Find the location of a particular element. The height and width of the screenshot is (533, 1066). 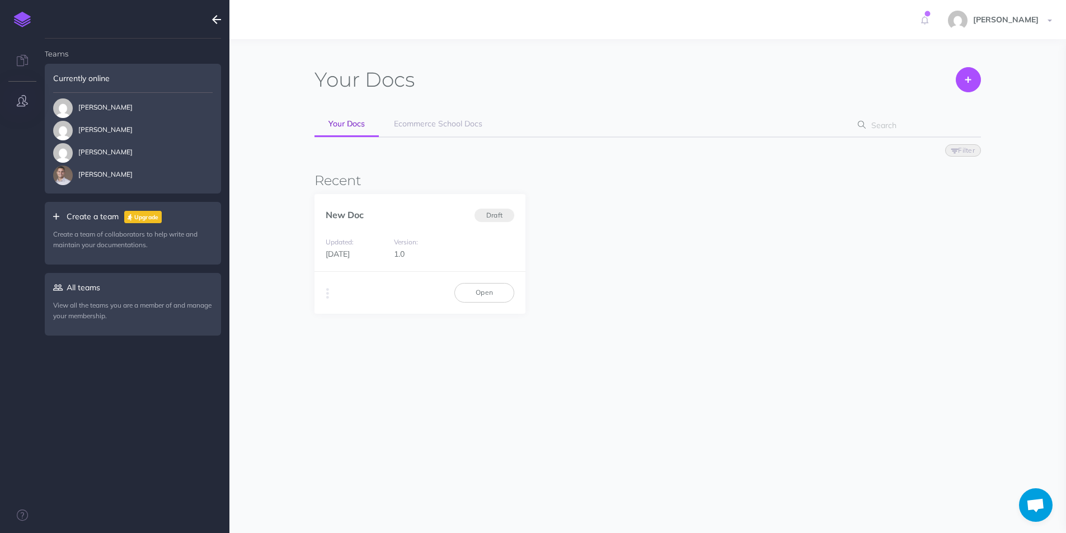

span: Ecommerce School Docs is located at coordinates (438, 124).